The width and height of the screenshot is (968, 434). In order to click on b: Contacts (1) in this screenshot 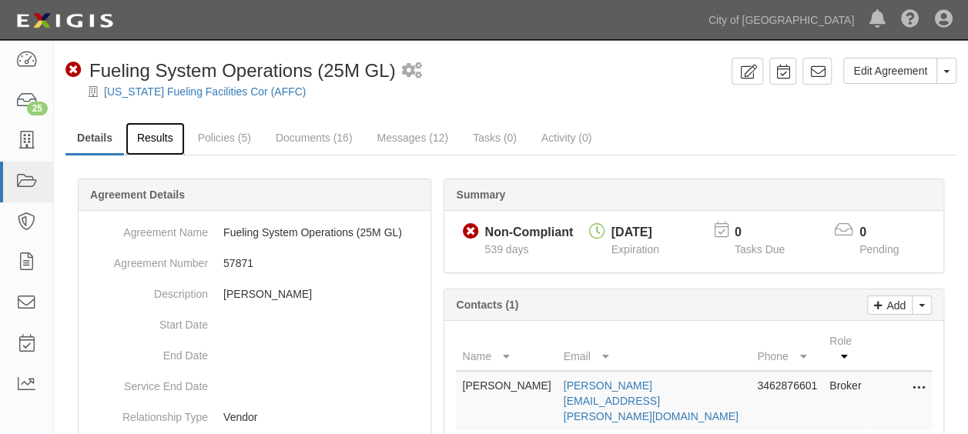, I will do `click(487, 305)`.